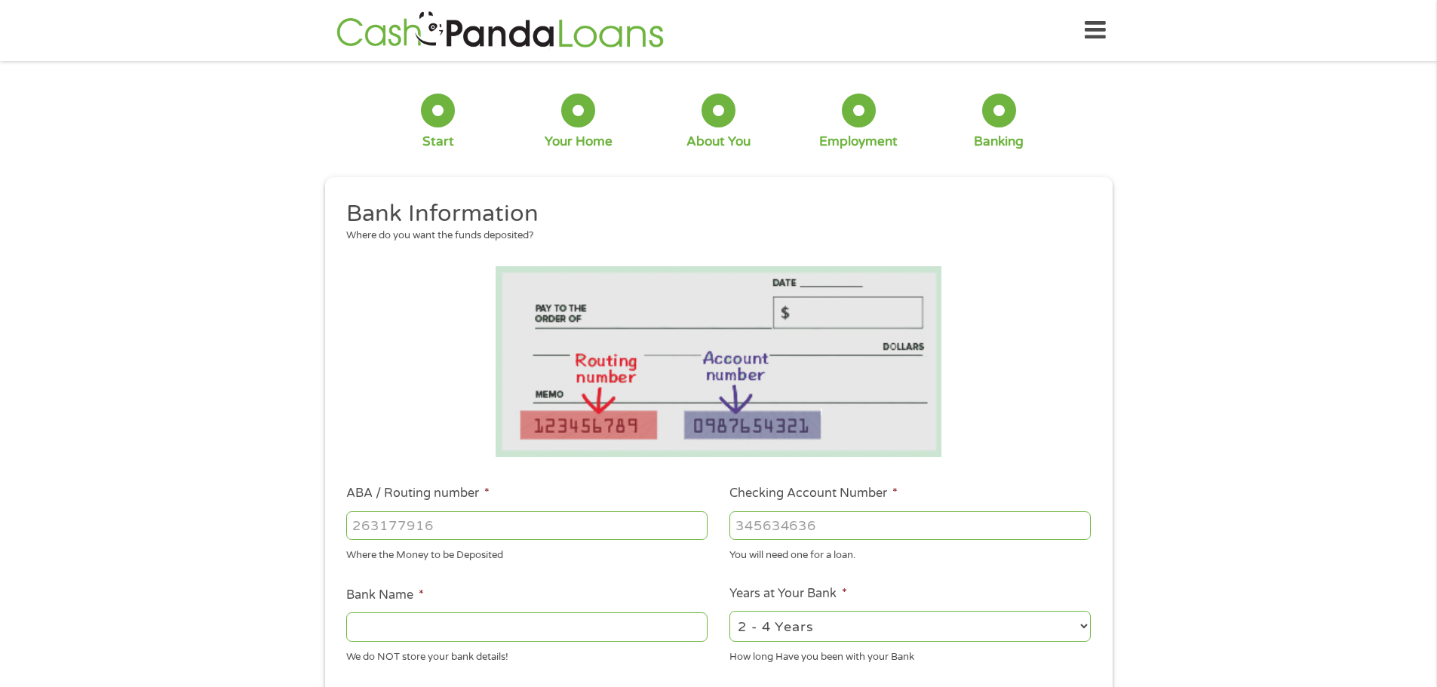  What do you see at coordinates (719, 361) in the screenshot?
I see `img: Routing number location` at bounding box center [719, 361].